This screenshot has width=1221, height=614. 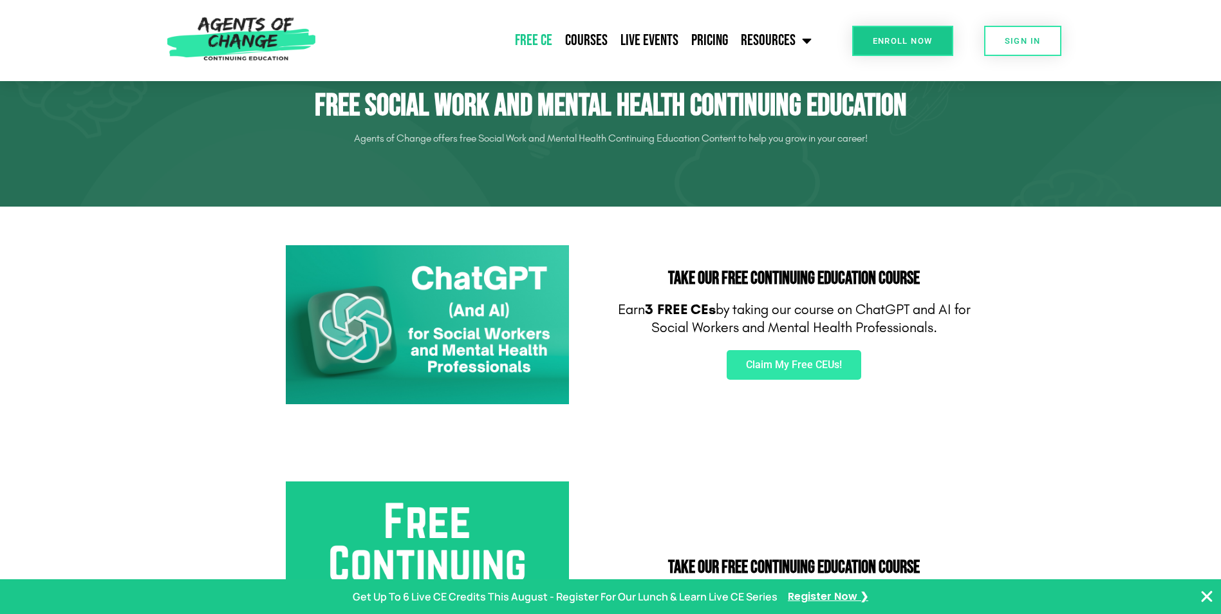 What do you see at coordinates (794, 319) in the screenshot?
I see `p: Earn by taking our course on ChatGPT and AI for Social Workers and Mental Health Professionals.` at bounding box center [794, 319].